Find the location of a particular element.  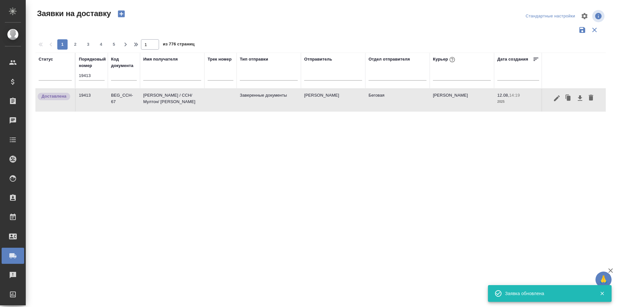

span: 2 is located at coordinates (75, 44).